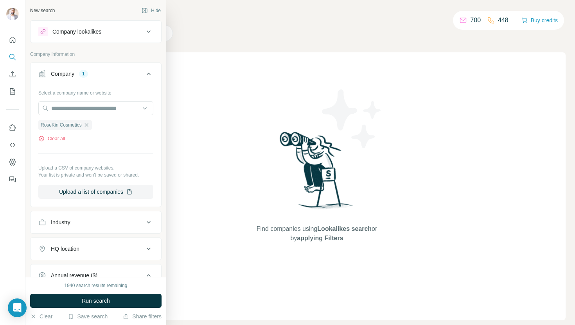 Image resolution: width=575 pixels, height=325 pixels. What do you see at coordinates (96, 286) in the screenshot?
I see `div: 1940 search results remaining` at bounding box center [96, 286].